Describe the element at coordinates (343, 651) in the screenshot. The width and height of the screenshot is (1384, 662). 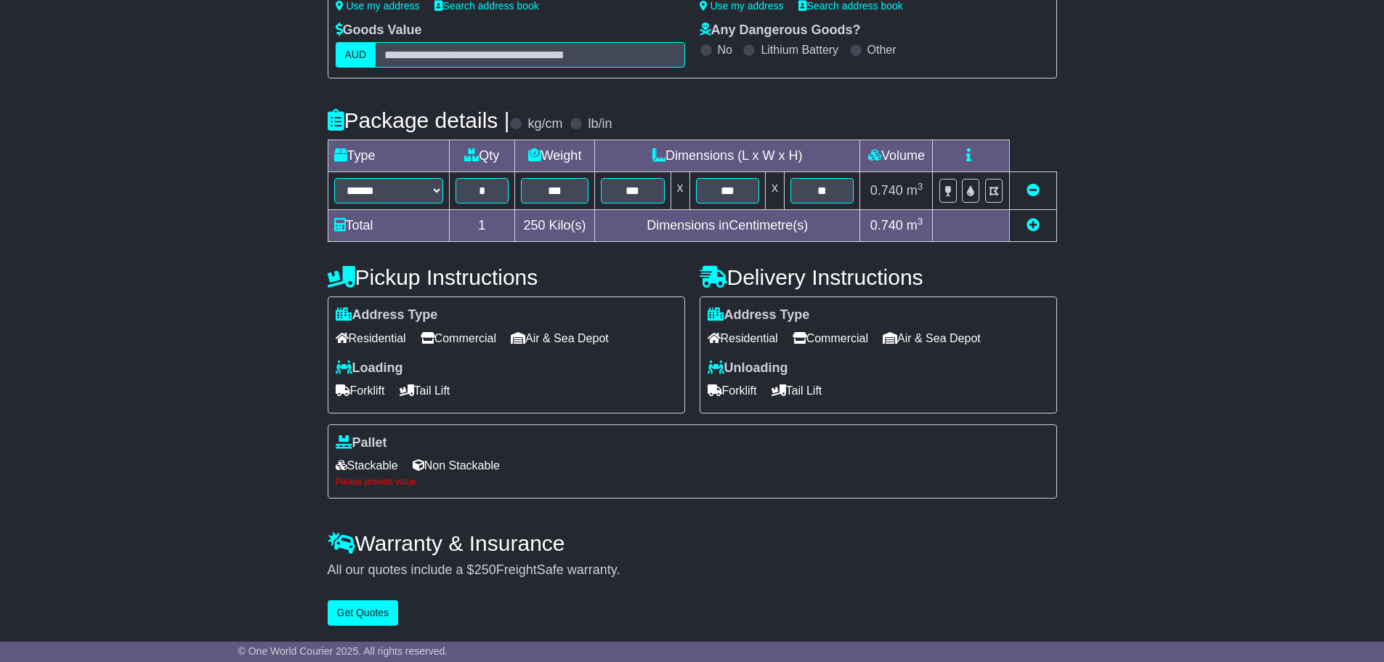
I see `span: © One World Courier 2025. All rights reserved.` at that location.